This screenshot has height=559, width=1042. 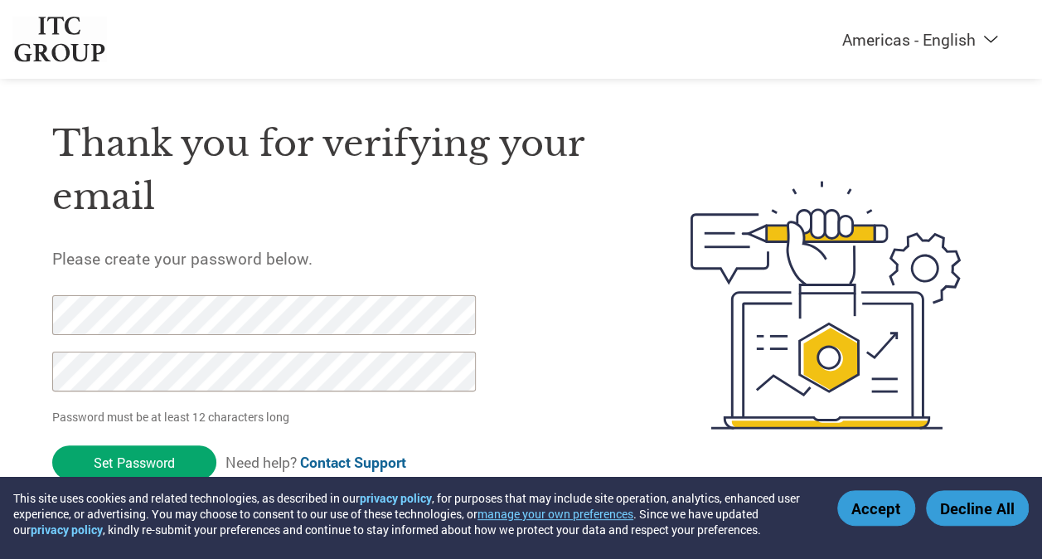 What do you see at coordinates (134, 462) in the screenshot?
I see `input: Set Password` at bounding box center [134, 462].